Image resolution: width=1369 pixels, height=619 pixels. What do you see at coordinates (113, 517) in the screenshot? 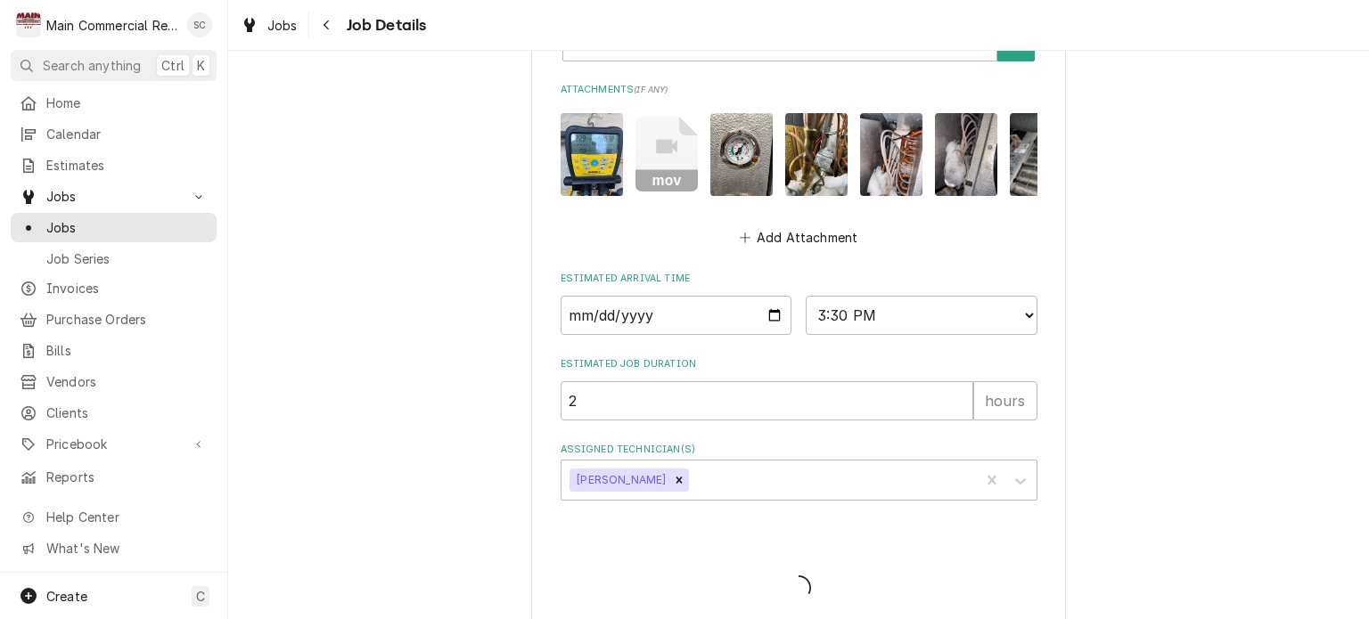
I see `a: Go to Help Center` at bounding box center [113, 517].